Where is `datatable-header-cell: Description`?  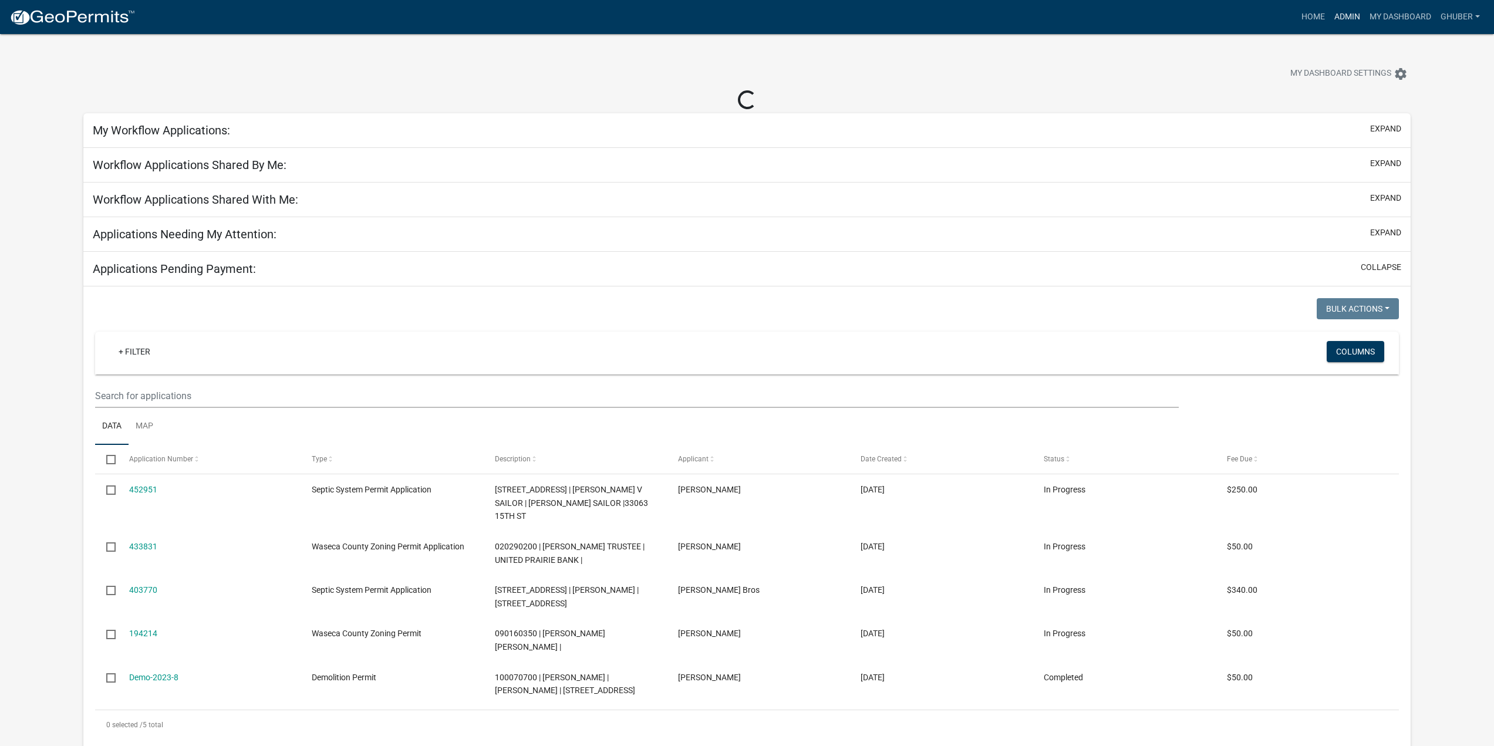 datatable-header-cell: Description is located at coordinates (575, 459).